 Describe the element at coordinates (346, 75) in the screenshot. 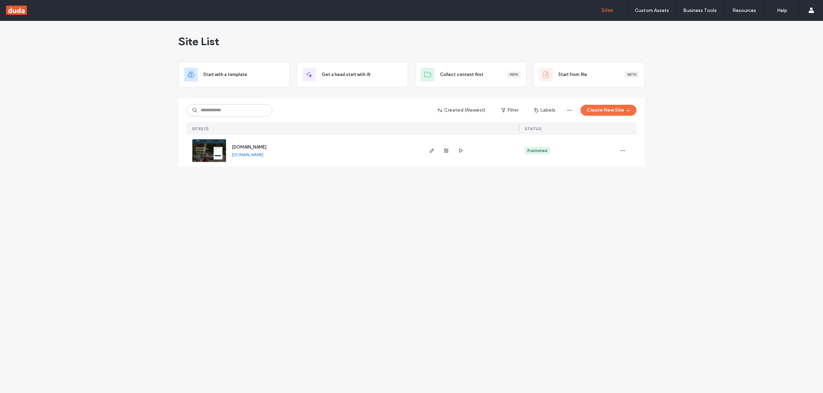

I see `span: Get a head start with AI` at that location.